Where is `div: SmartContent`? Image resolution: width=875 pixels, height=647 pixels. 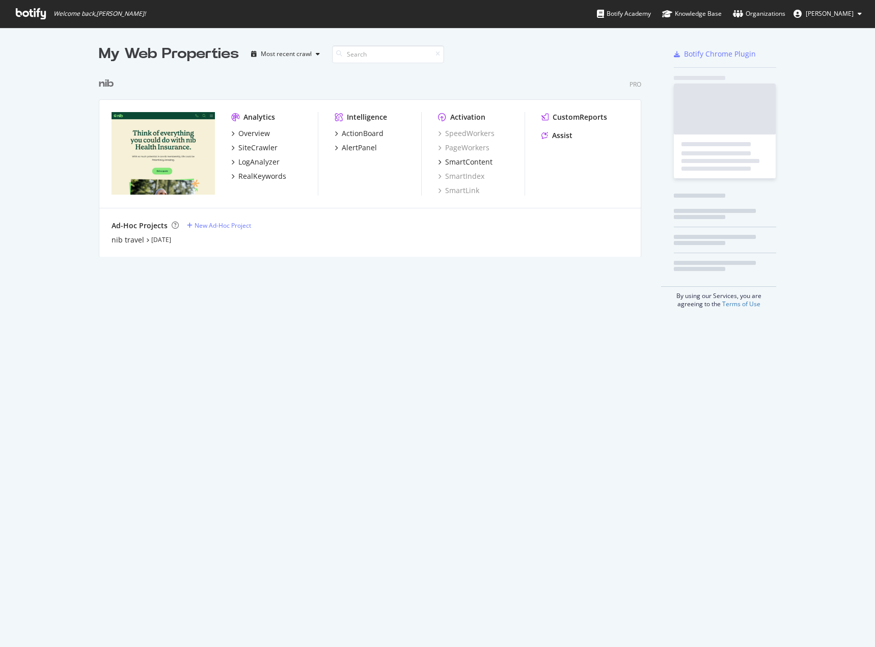
div: SmartContent is located at coordinates (468, 162).